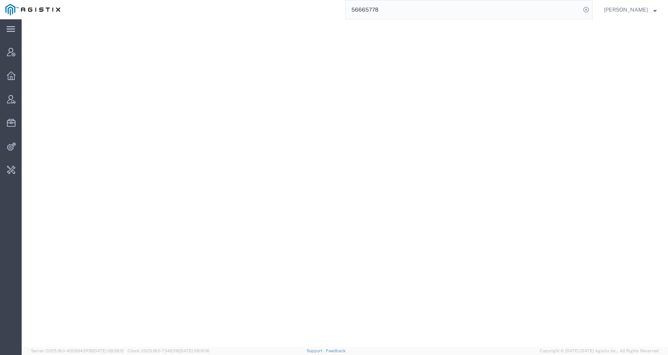 The height and width of the screenshot is (355, 668). I want to click on input: Search for shipment number, reference number, so click(463, 10).